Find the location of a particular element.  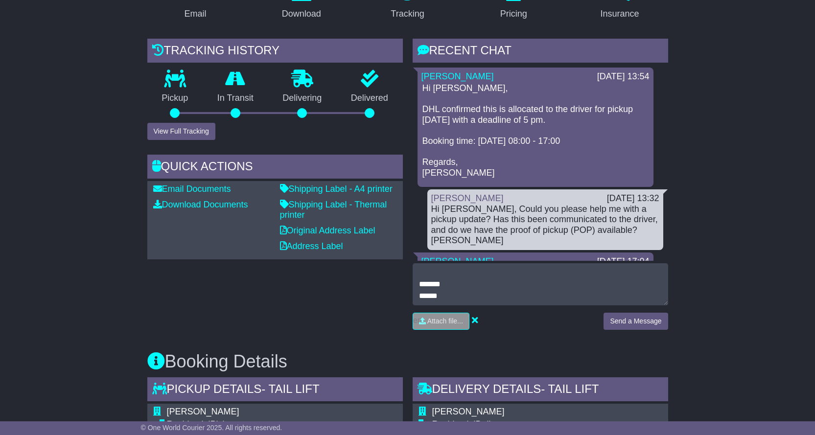

div: Pickup Details is located at coordinates (275, 390).